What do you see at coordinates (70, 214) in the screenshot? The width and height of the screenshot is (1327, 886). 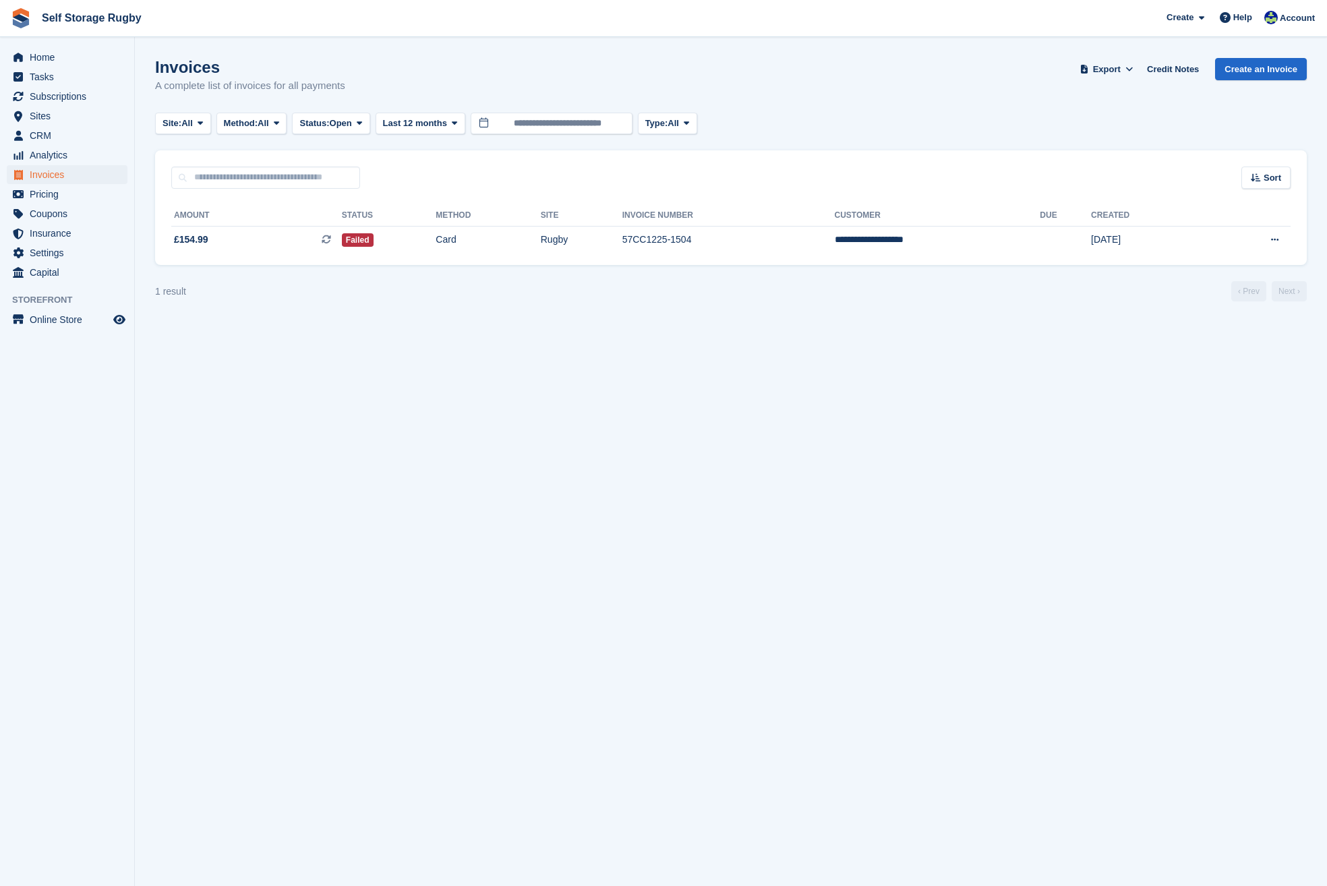 I see `span: Coupons` at bounding box center [70, 214].